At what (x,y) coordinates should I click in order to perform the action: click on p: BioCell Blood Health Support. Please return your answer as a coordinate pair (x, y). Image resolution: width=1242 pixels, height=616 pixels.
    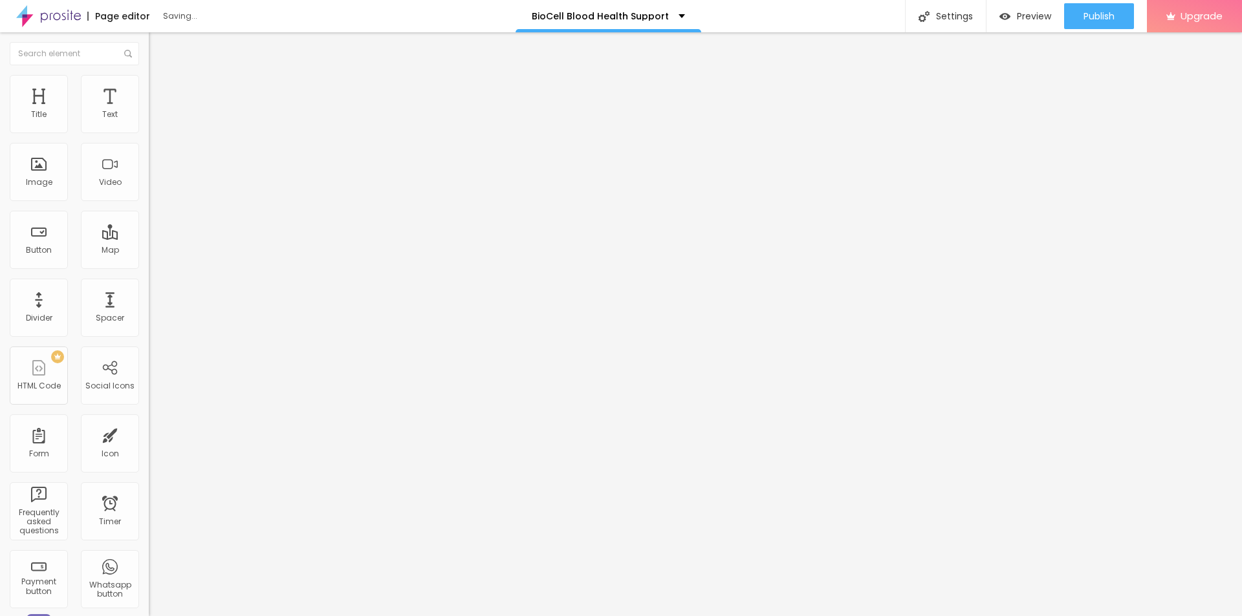
    Looking at the image, I should click on (600, 16).